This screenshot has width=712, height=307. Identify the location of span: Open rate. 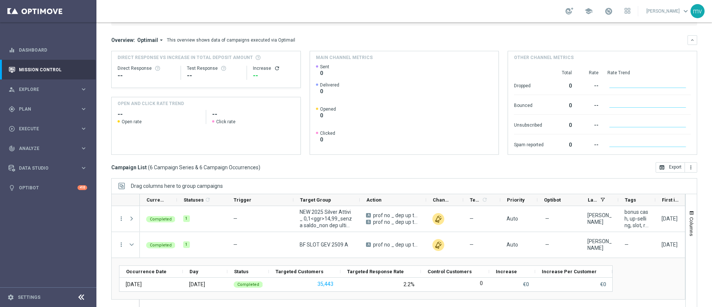
(132, 122).